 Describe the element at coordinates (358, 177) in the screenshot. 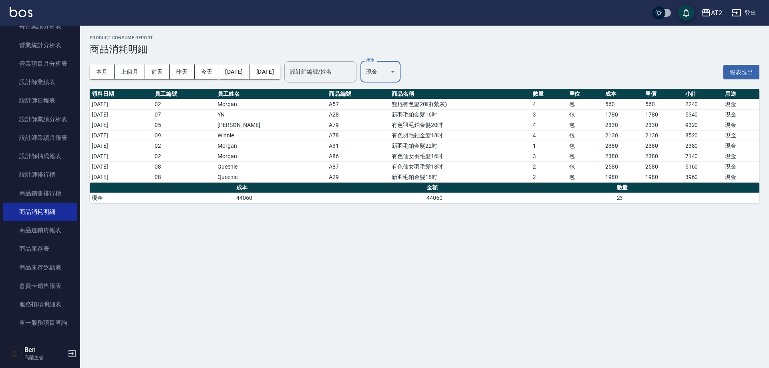

I see `td: A29` at that location.